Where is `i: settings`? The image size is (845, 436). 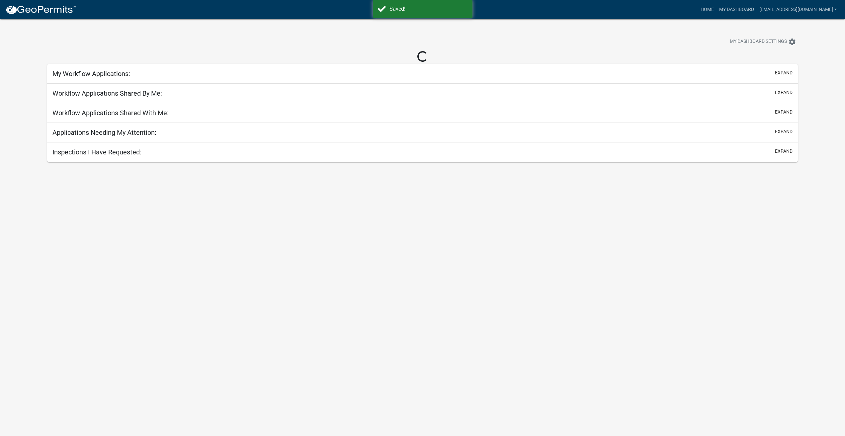 i: settings is located at coordinates (792, 42).